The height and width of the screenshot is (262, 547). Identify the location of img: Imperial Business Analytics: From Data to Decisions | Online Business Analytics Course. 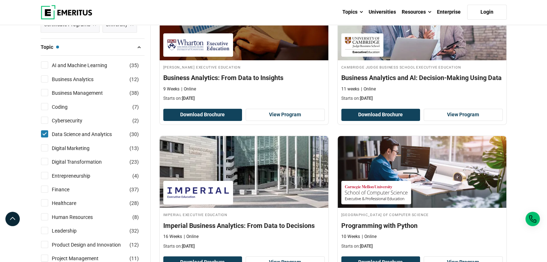
(244, 172).